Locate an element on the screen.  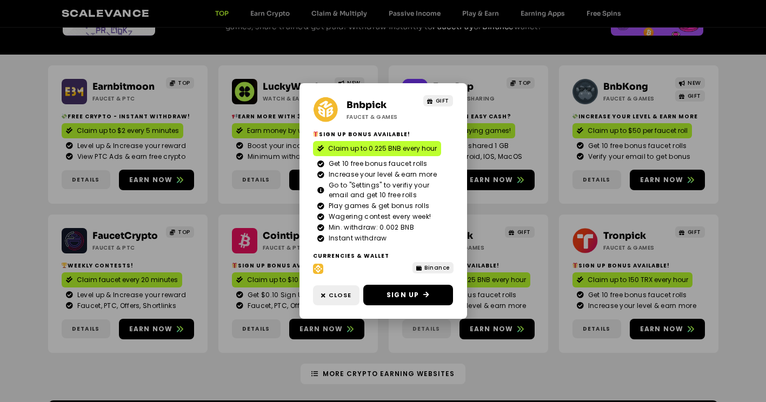
h2: Currencies & Wallet is located at coordinates (355, 256).